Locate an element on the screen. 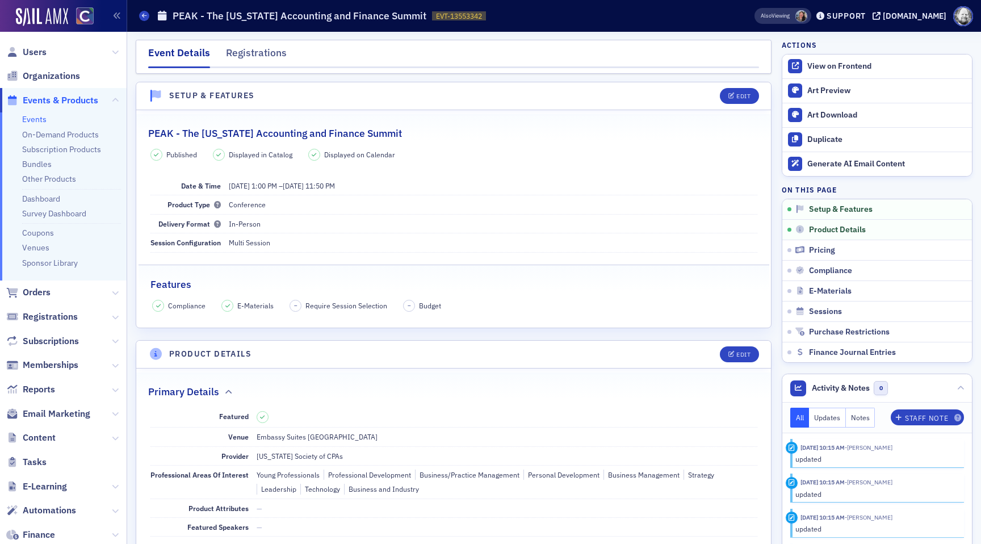 The image size is (981, 544). span: Events & Products is located at coordinates (60, 101).